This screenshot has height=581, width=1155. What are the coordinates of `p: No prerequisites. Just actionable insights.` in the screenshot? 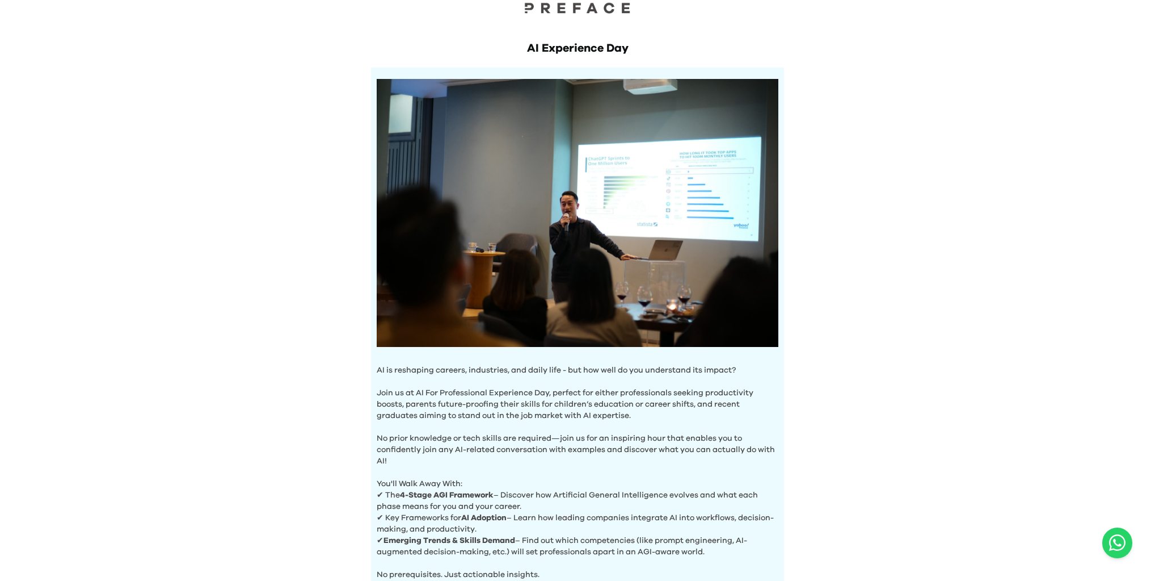 It's located at (578, 569).